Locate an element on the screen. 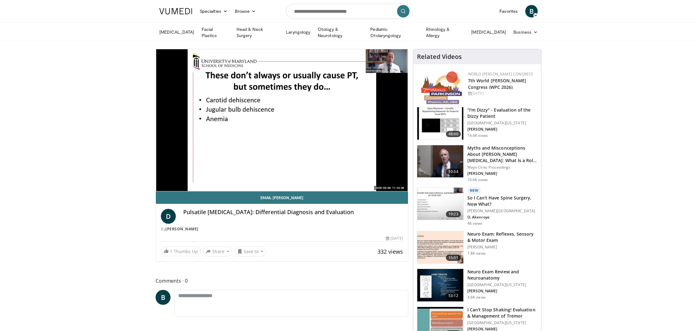 The width and height of the screenshot is (697, 331). video-js: Video Player is located at coordinates (282, 120).